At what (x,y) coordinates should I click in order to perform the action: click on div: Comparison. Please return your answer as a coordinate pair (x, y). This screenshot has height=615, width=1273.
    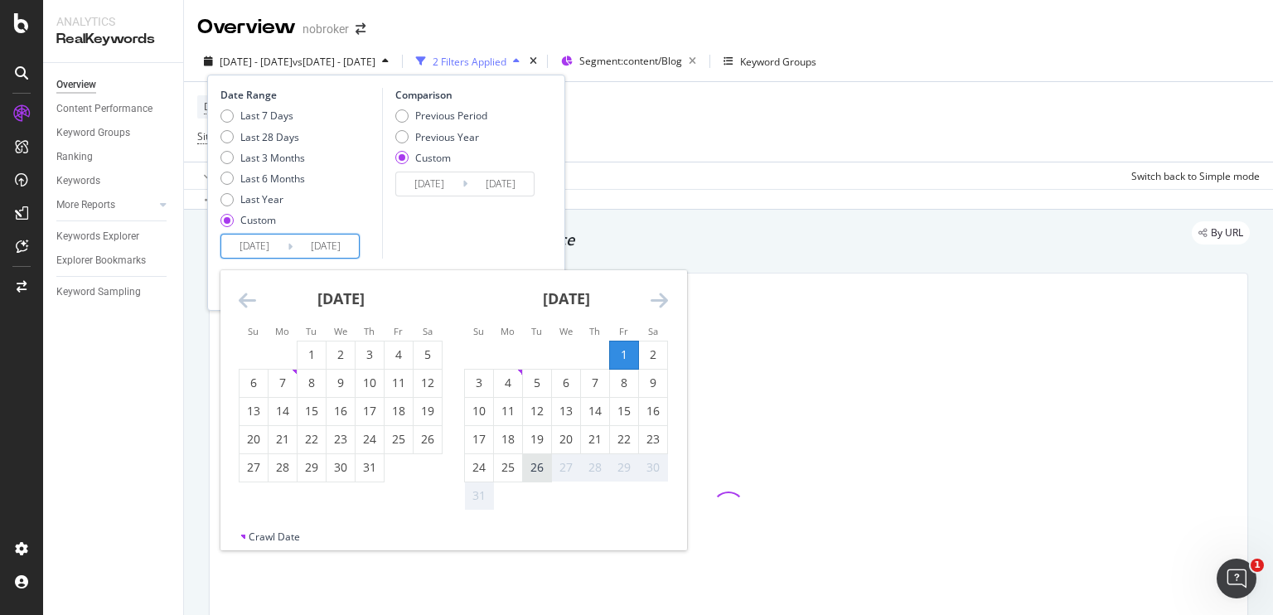
    Looking at the image, I should click on (467, 94).